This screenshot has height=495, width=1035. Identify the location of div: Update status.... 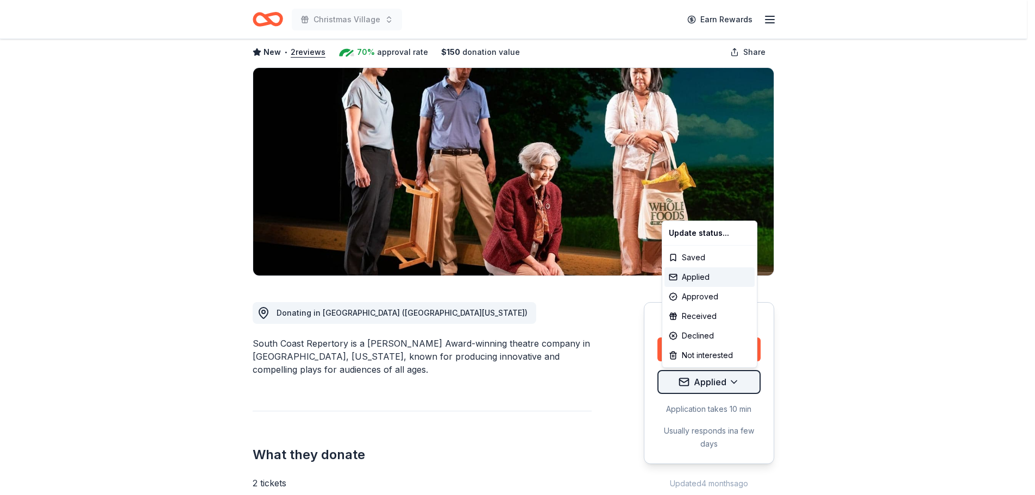
(710, 233).